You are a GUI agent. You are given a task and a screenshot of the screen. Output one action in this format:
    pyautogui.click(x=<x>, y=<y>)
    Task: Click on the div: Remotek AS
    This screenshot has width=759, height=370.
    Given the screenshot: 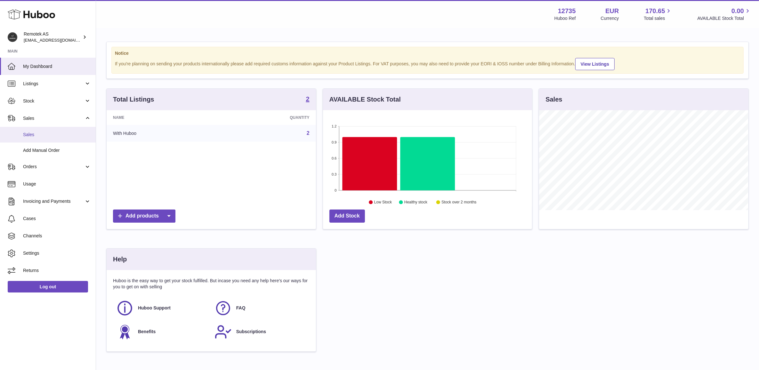 What is the action you would take?
    pyautogui.click(x=52, y=37)
    